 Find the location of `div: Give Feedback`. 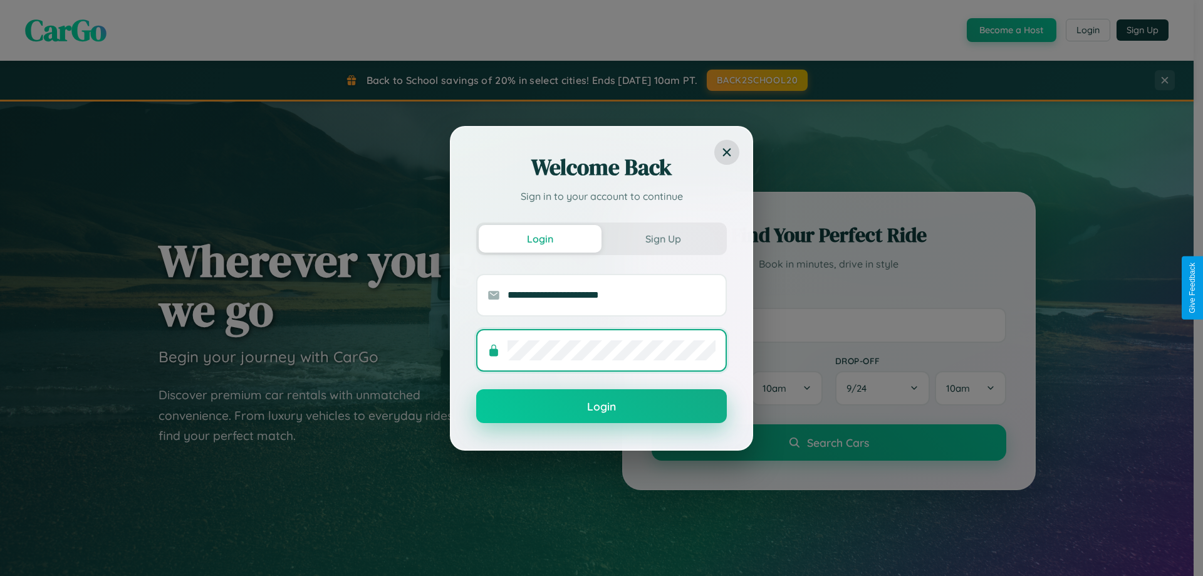

div: Give Feedback is located at coordinates (1193, 288).